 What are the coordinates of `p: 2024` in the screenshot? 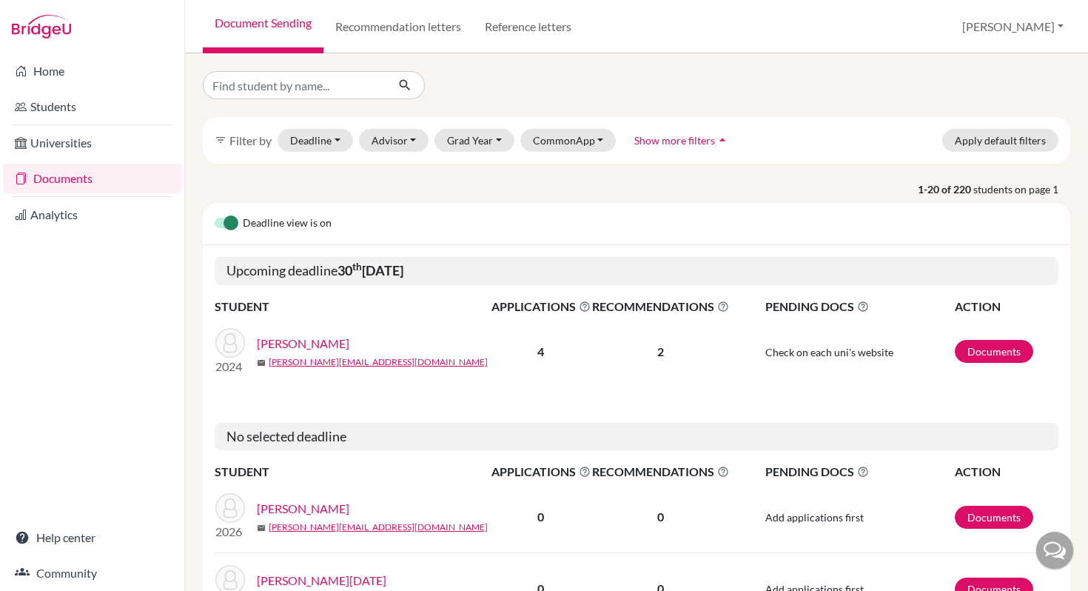 It's located at (230, 366).